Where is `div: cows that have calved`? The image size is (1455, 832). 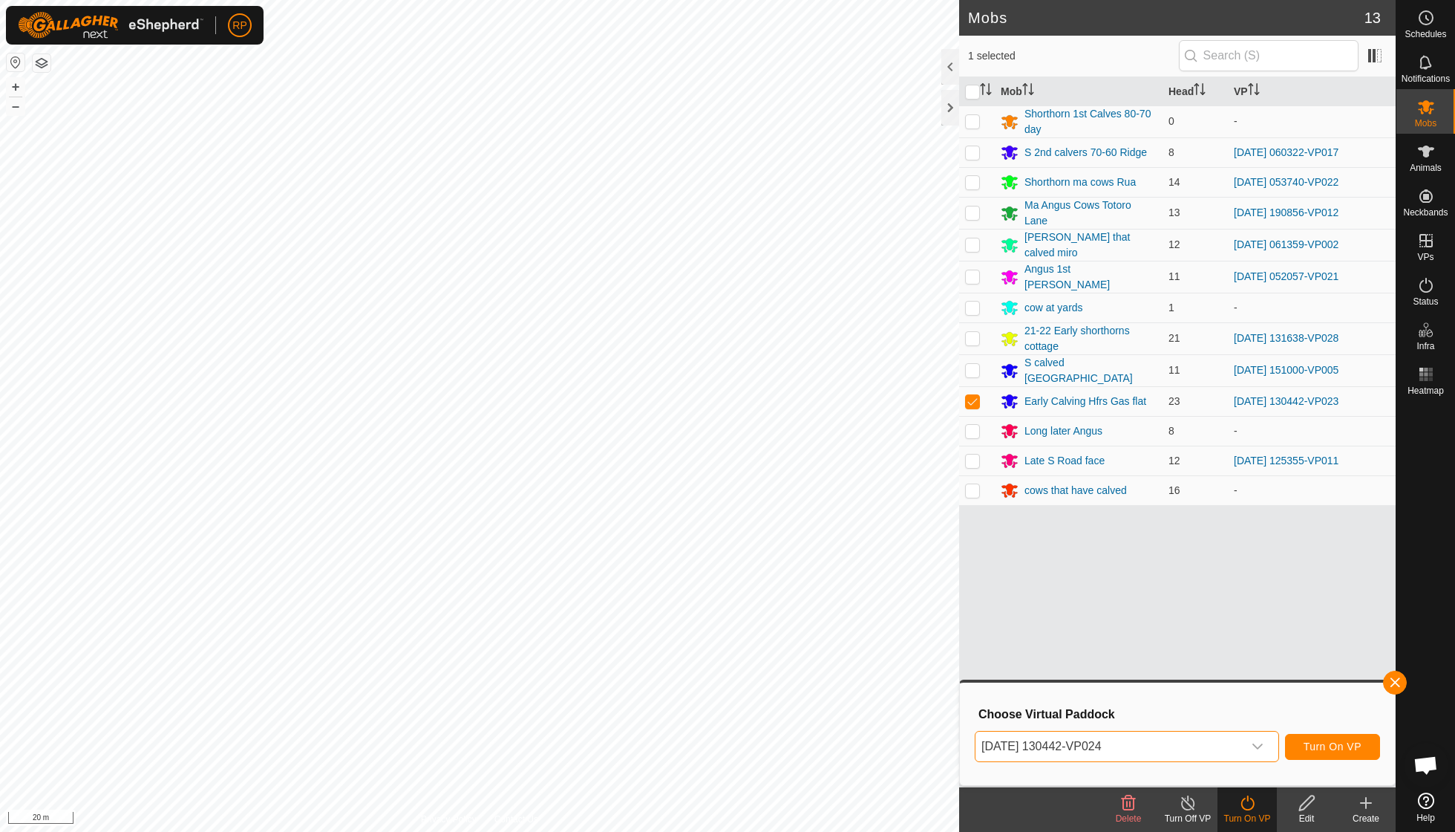 div: cows that have calved is located at coordinates (1076, 490).